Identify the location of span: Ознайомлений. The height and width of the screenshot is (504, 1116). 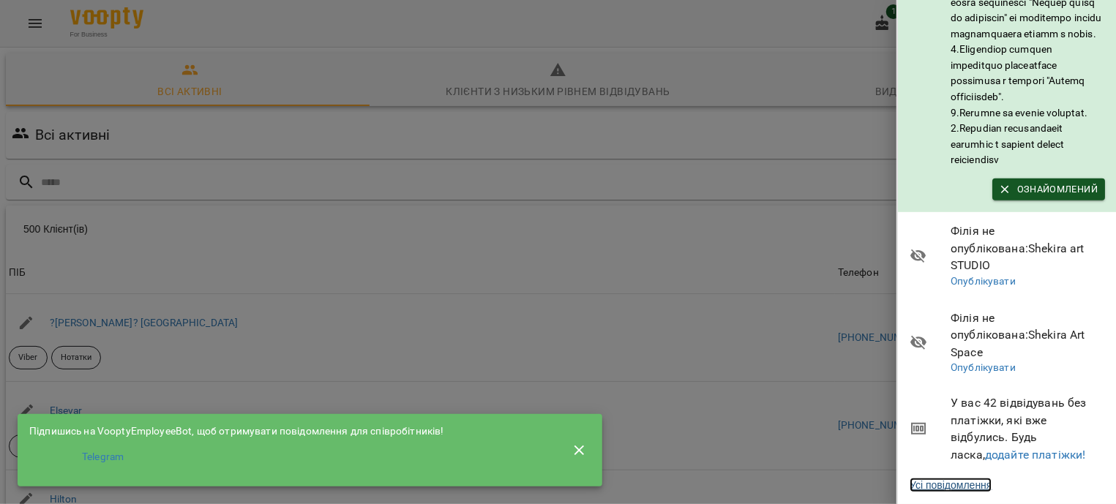
(1048, 189).